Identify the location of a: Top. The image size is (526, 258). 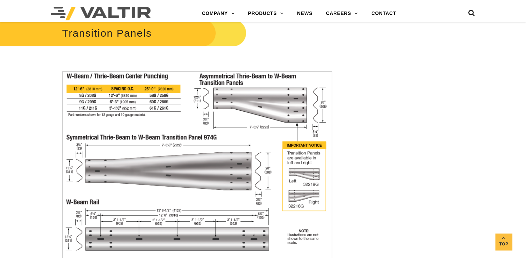
(504, 242).